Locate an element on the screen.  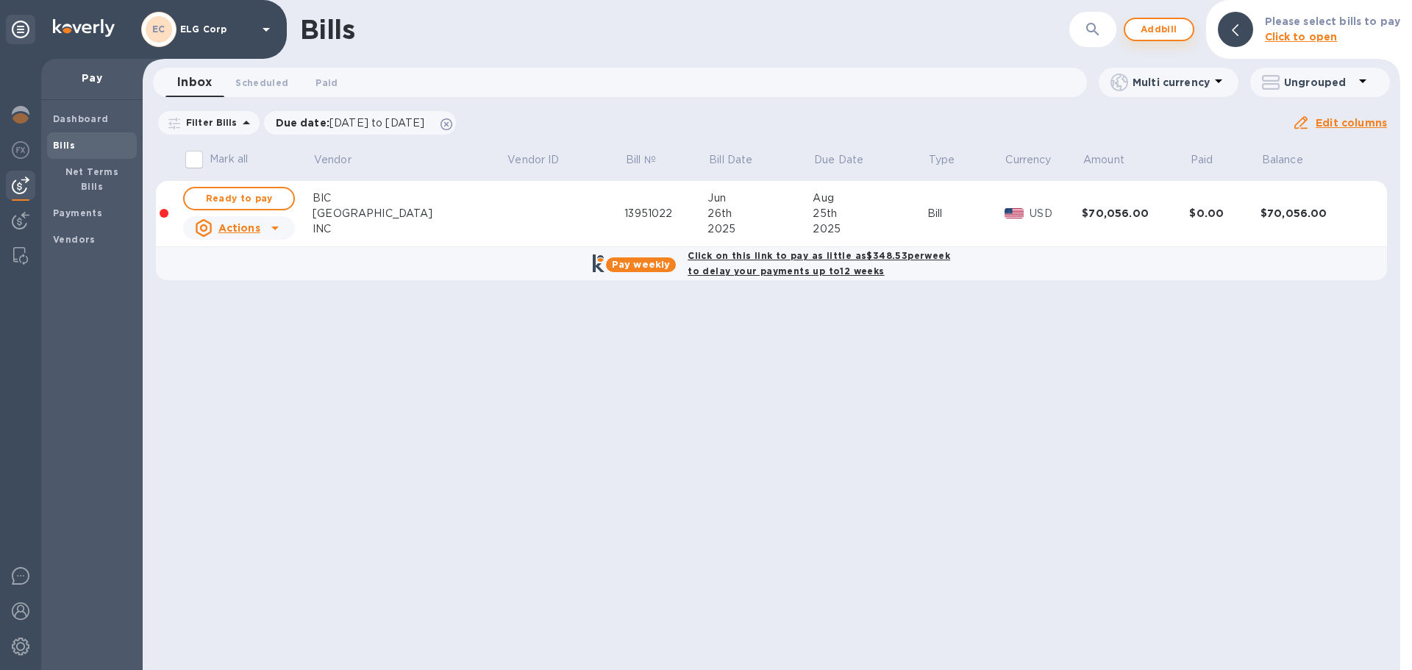
span: Balance is located at coordinates (1292, 160).